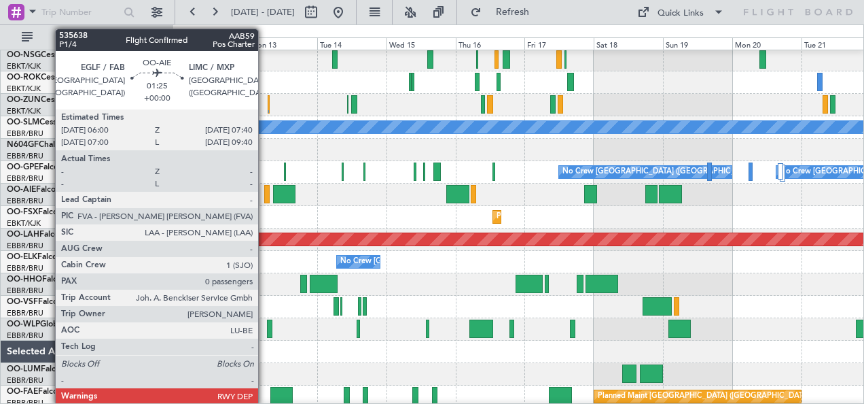 The image size is (864, 404). I want to click on a: OO-SLMCessna Citation XLS, so click(60, 122).